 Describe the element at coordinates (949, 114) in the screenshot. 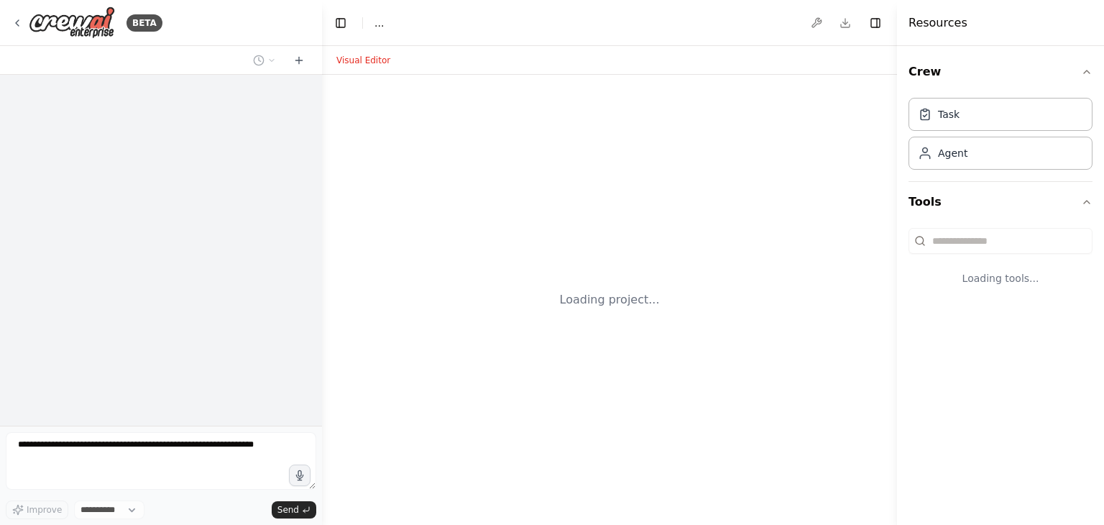

I see `div: Task` at that location.